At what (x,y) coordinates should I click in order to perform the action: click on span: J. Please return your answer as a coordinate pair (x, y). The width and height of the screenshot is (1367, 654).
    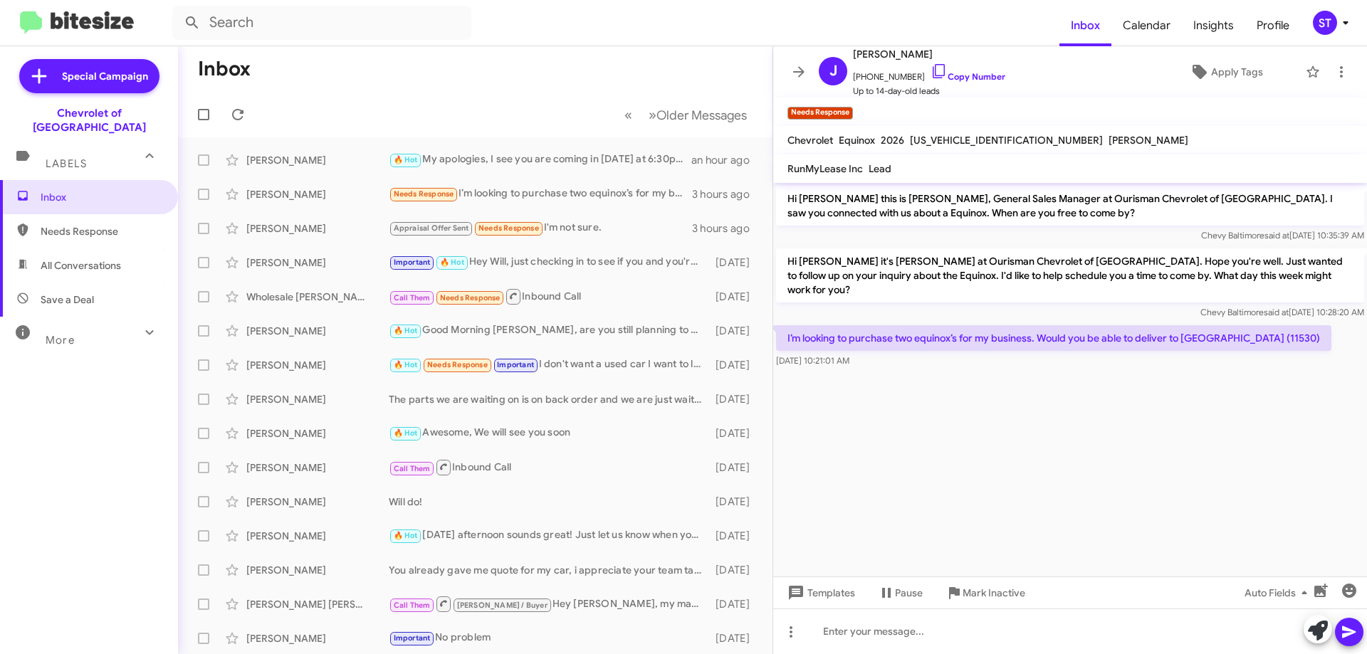
    Looking at the image, I should click on (833, 71).